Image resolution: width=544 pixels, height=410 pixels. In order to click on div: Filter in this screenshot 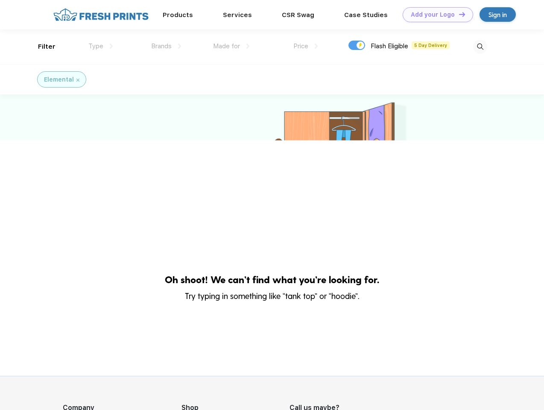, I will do `click(47, 47)`.